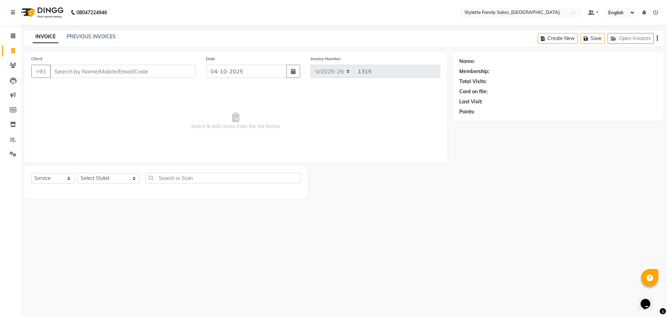 Image resolution: width=667 pixels, height=317 pixels. I want to click on button: +91, so click(41, 71).